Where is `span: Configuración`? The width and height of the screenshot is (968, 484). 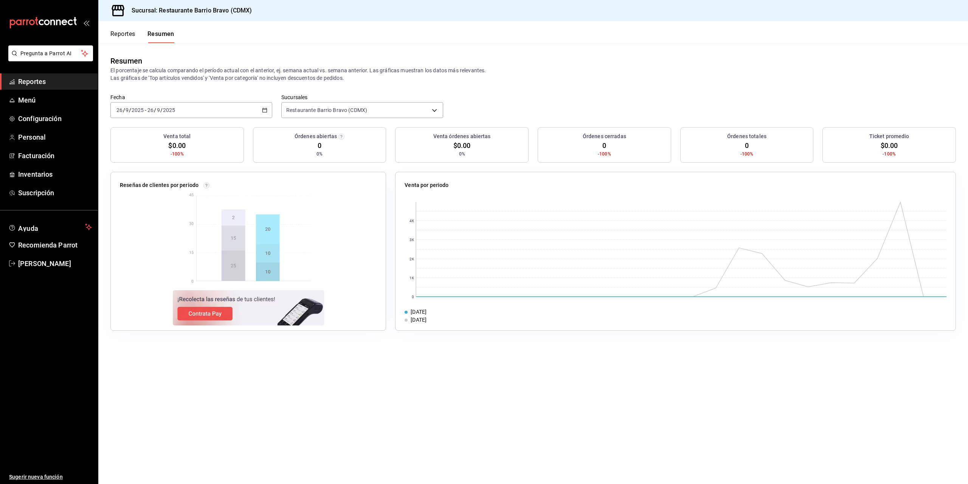 span: Configuración is located at coordinates (55, 118).